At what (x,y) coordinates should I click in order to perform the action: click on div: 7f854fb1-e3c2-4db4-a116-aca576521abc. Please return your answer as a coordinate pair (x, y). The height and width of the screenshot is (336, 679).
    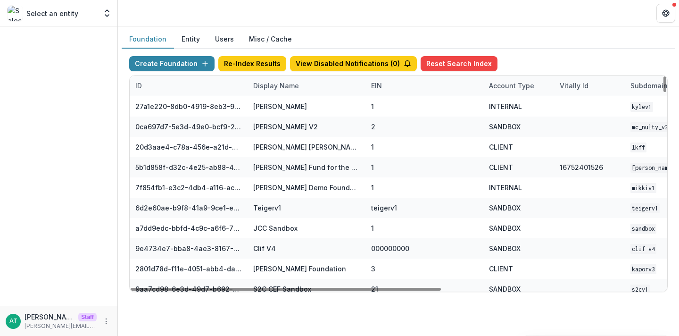
    Looking at the image, I should click on (189, 187).